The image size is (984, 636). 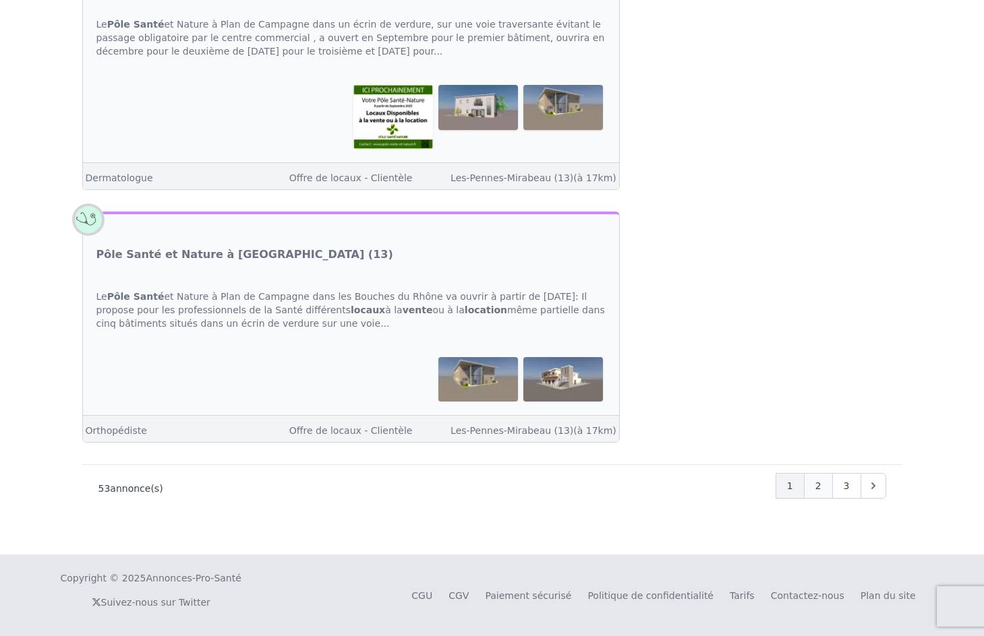 What do you see at coordinates (818, 486) in the screenshot?
I see `span: 2` at bounding box center [818, 486].